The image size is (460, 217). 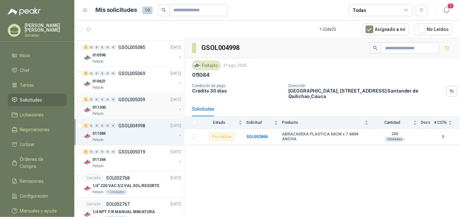 What do you see at coordinates (203, 109) in the screenshot?
I see `div: Solicitudes` at bounding box center [203, 109].